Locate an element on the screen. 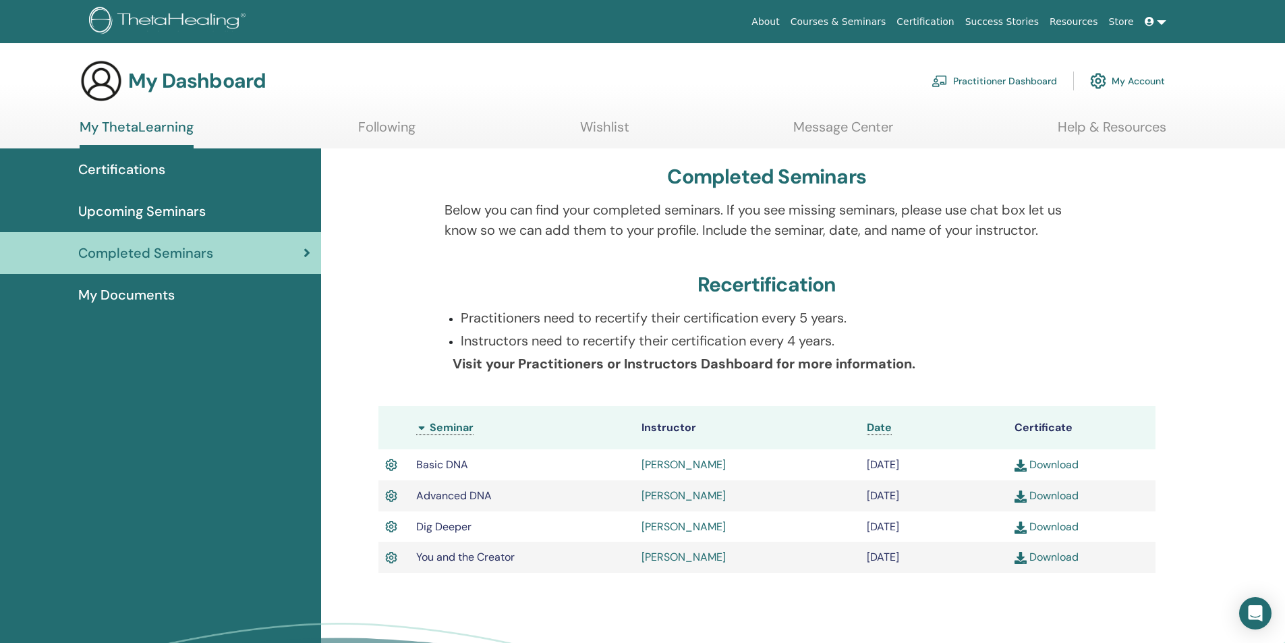 The width and height of the screenshot is (1285, 643). th: Instructor is located at coordinates (747, 428).